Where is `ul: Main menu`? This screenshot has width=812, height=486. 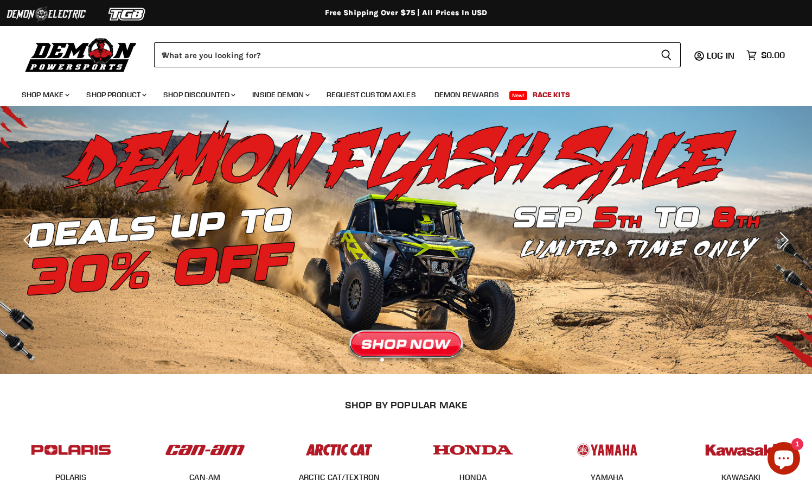 ul: Main menu is located at coordinates (398, 92).